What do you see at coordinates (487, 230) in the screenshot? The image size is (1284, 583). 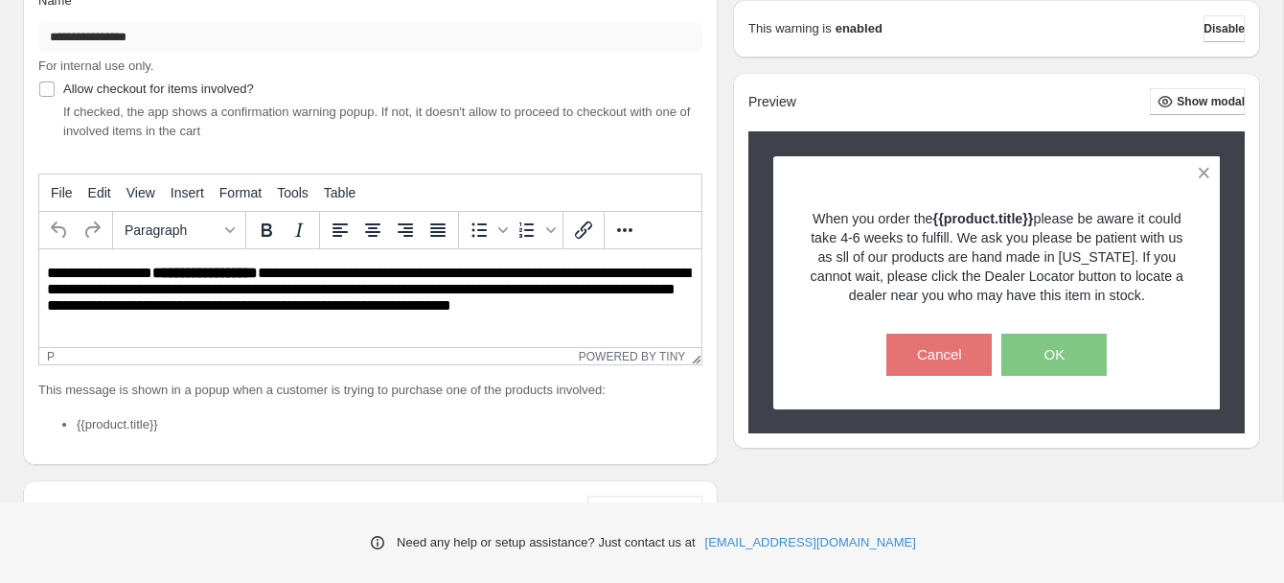 I see `div: Bullet list` at bounding box center [487, 230].